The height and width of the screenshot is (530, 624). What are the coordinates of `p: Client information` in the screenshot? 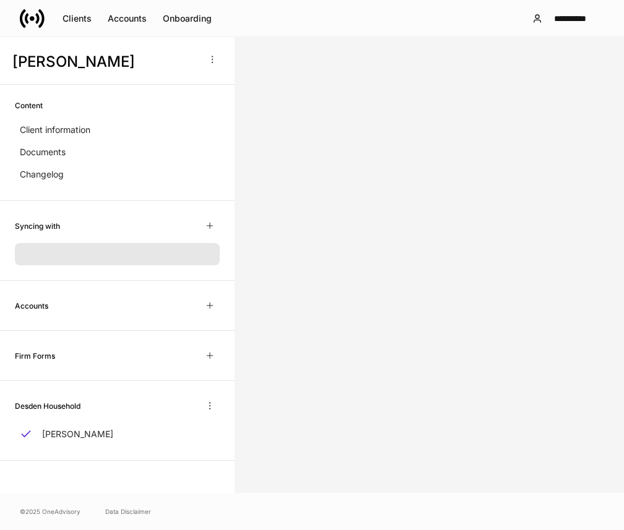 It's located at (55, 130).